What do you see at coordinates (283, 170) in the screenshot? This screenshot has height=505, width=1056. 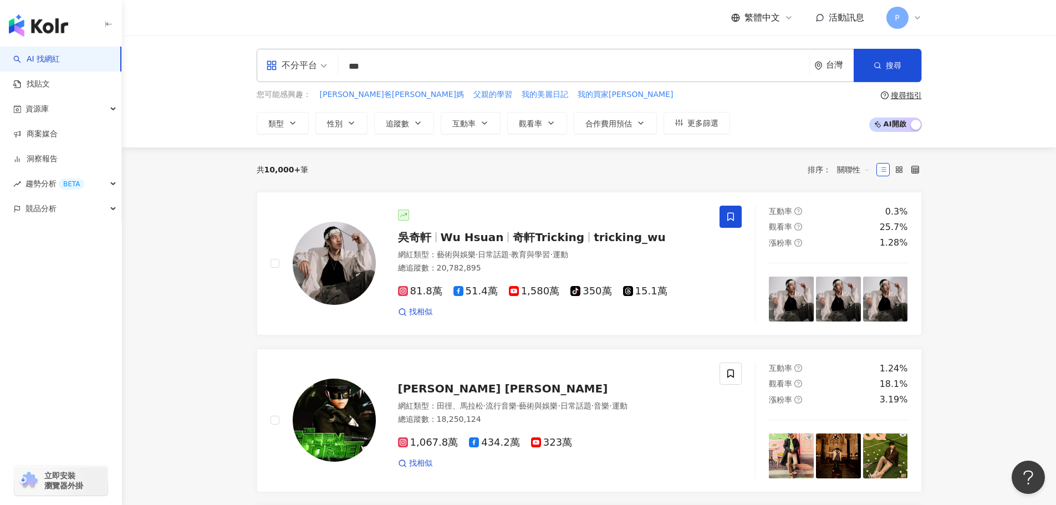 I see `span: 10,000+` at bounding box center [283, 170].